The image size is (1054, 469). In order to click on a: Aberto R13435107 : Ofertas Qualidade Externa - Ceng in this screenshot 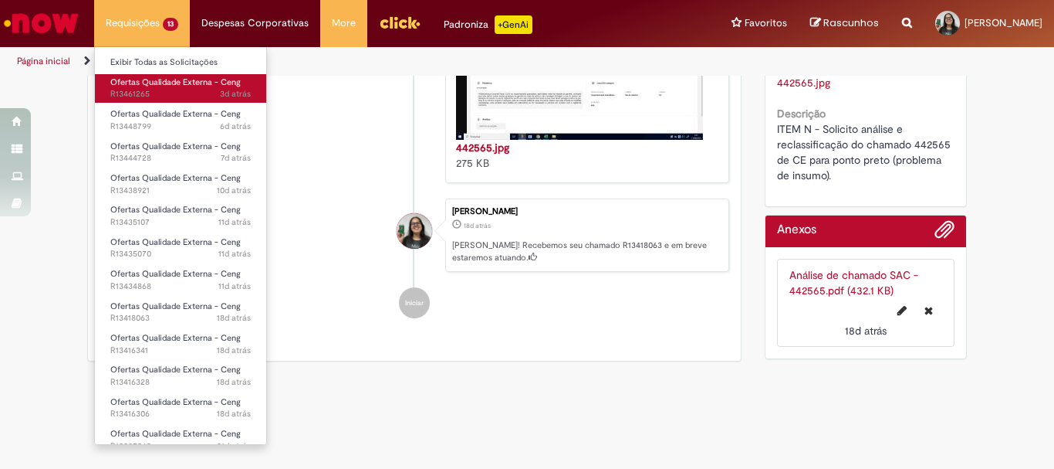, I will do `click(181, 215)`.